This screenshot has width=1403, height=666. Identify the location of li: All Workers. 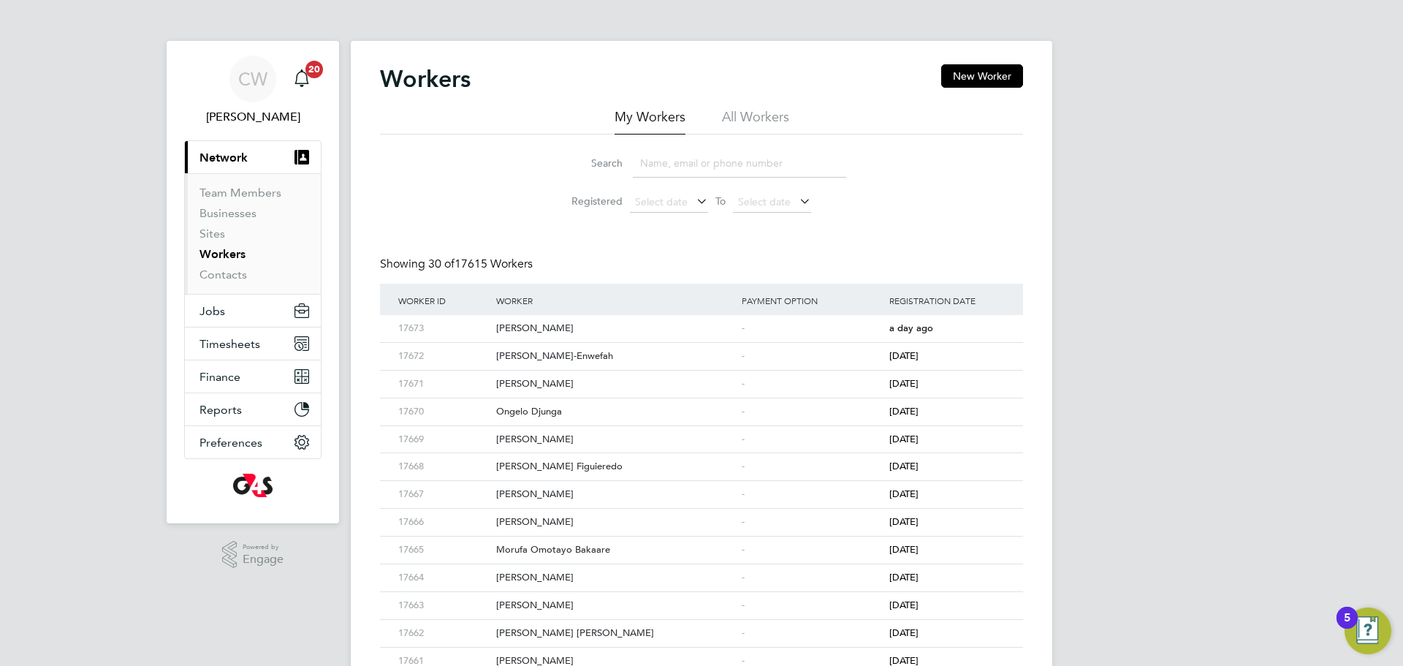
(755, 121).